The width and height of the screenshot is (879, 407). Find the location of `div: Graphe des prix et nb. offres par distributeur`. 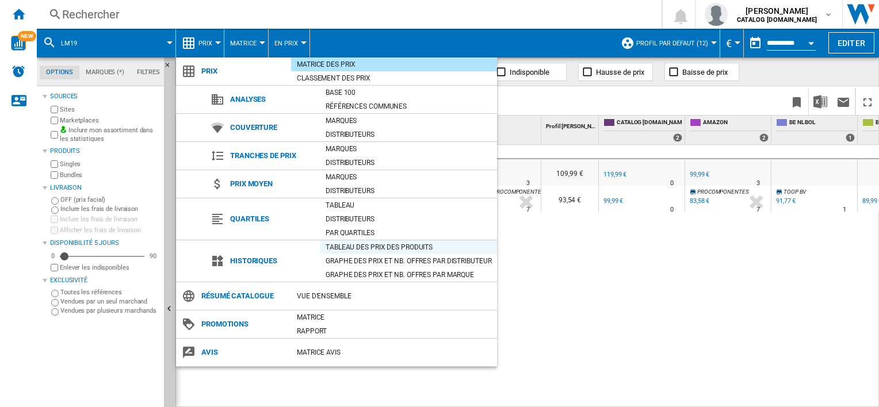

div: Graphe des prix et nb. offres par distributeur is located at coordinates (409, 261).